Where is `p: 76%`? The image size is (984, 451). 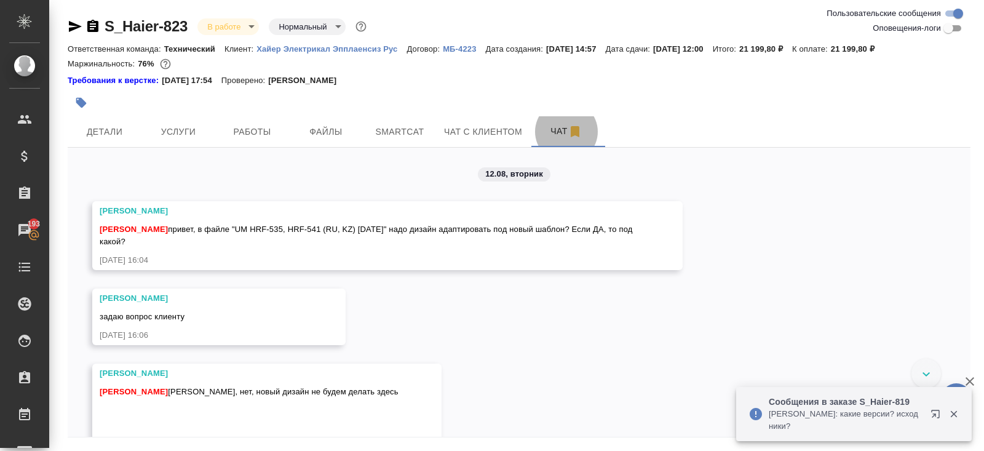 p: 76% is located at coordinates (147, 63).